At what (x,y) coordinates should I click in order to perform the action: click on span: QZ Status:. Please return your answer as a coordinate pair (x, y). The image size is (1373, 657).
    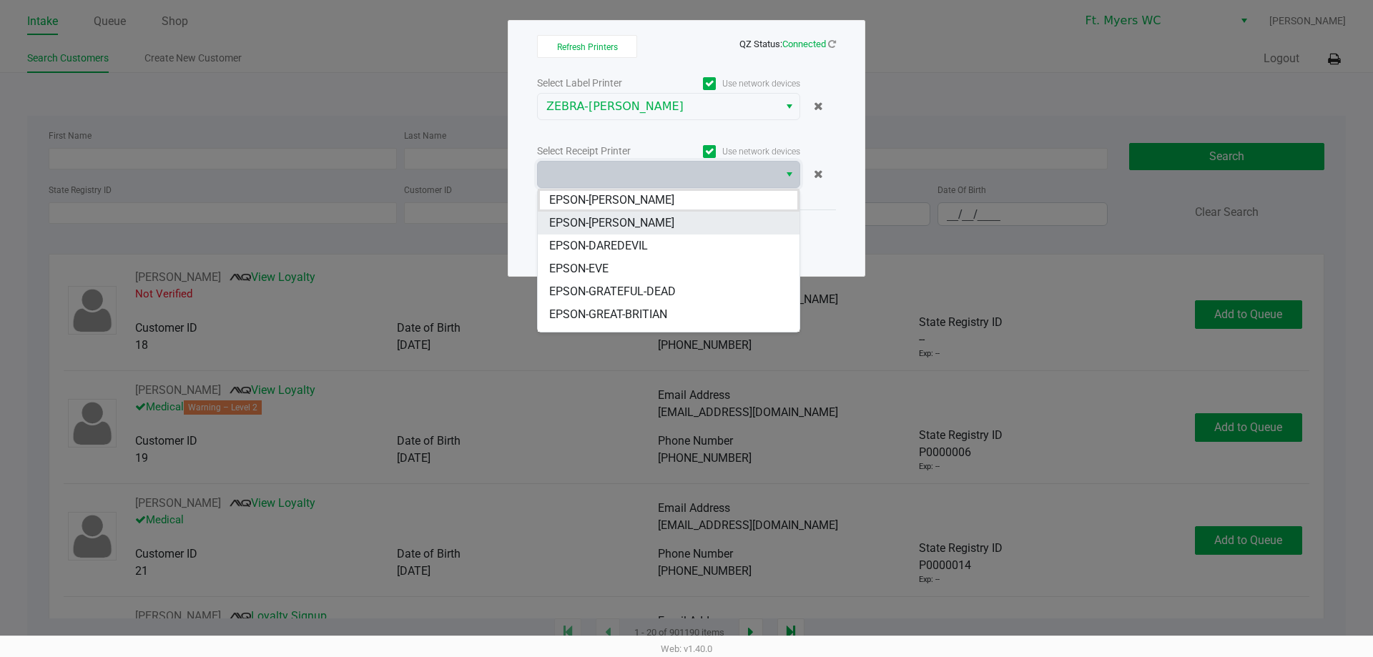
    Looking at the image, I should click on (788, 44).